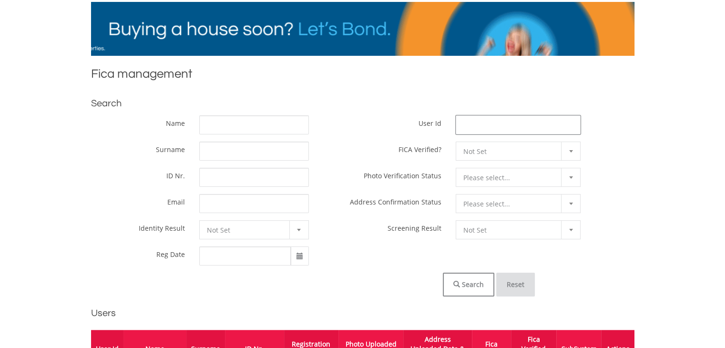 The height and width of the screenshot is (348, 725). I want to click on label: User Id, so click(430, 122).